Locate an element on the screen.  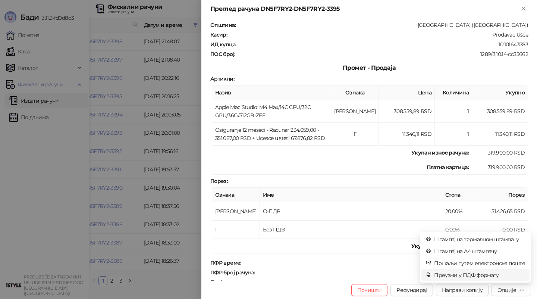
strong: ПФР број рачуна : is located at coordinates (233, 272).